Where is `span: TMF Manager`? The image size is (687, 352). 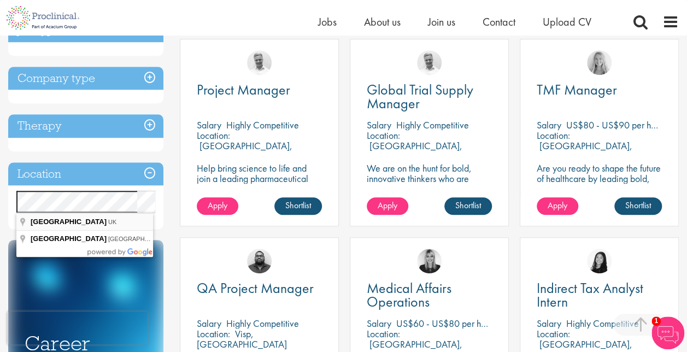 span: TMF Manager is located at coordinates (576, 90).